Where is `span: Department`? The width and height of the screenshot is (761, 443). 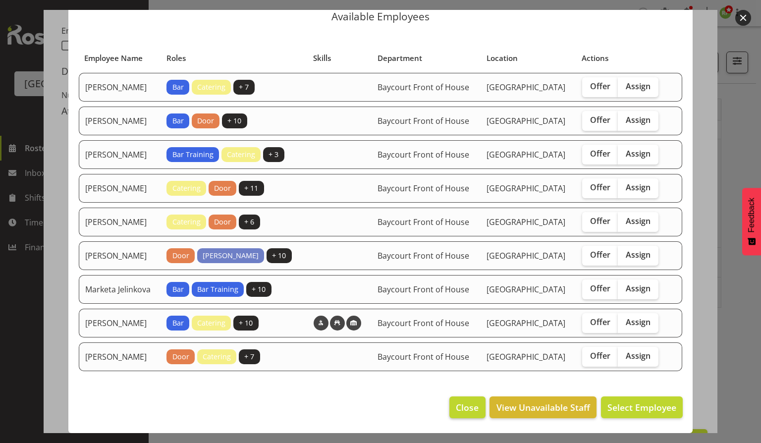
span: Department is located at coordinates (400, 58).